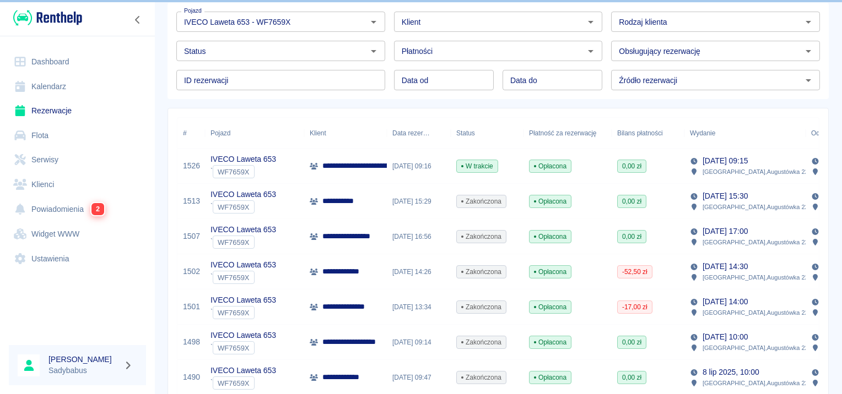 Image resolution: width=842 pixels, height=394 pixels. What do you see at coordinates (77, 62) in the screenshot?
I see `a: Dashboard` at bounding box center [77, 62].